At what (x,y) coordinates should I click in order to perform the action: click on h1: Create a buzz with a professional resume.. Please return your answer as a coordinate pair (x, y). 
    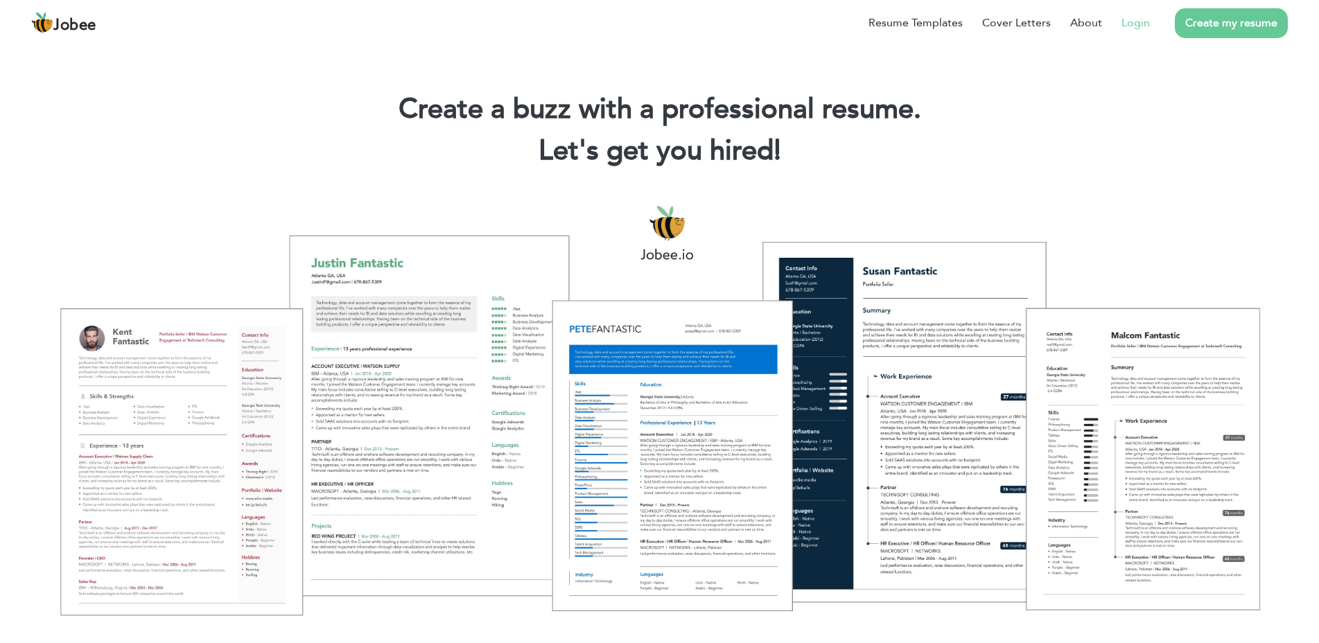
    Looking at the image, I should click on (659, 110).